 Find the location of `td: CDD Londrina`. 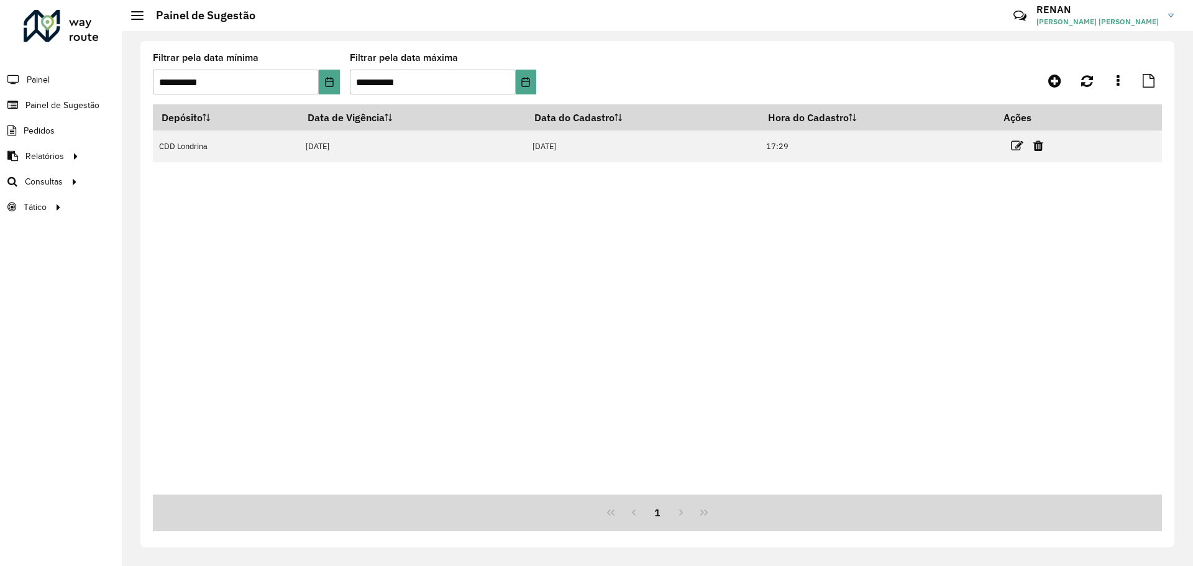

td: CDD Londrina is located at coordinates (226, 146).